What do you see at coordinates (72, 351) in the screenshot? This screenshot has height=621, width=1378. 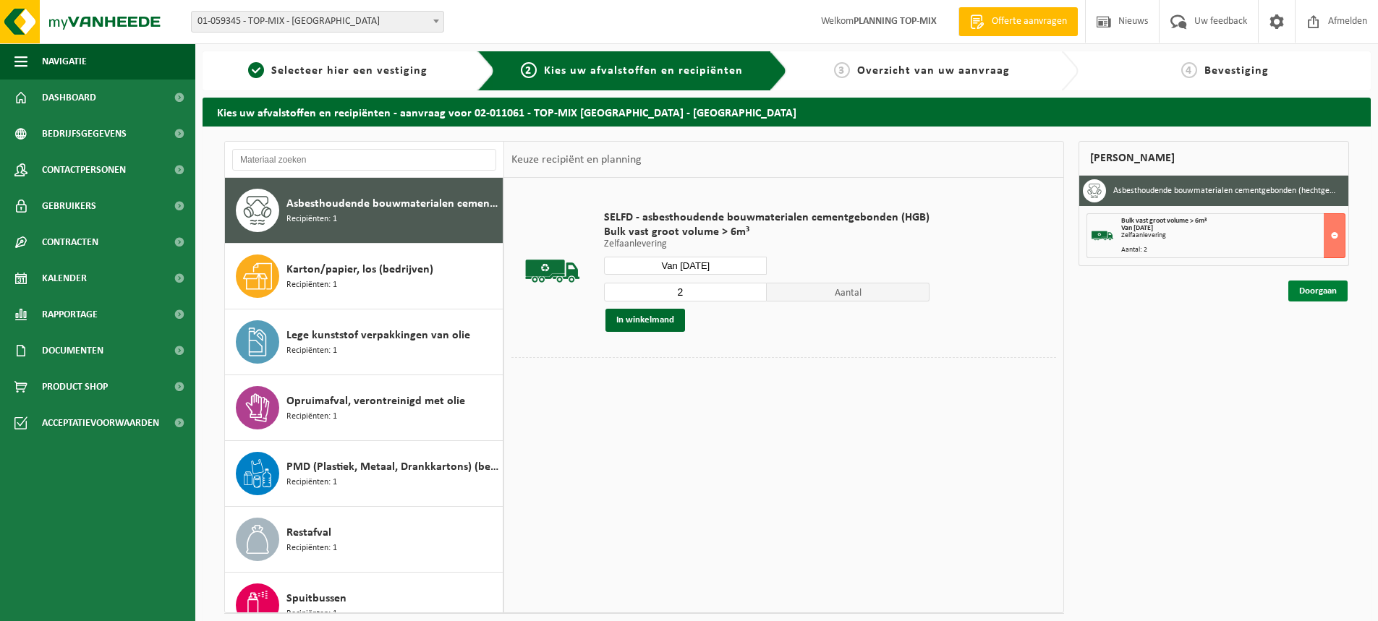 I see `span: Documenten` at bounding box center [72, 351].